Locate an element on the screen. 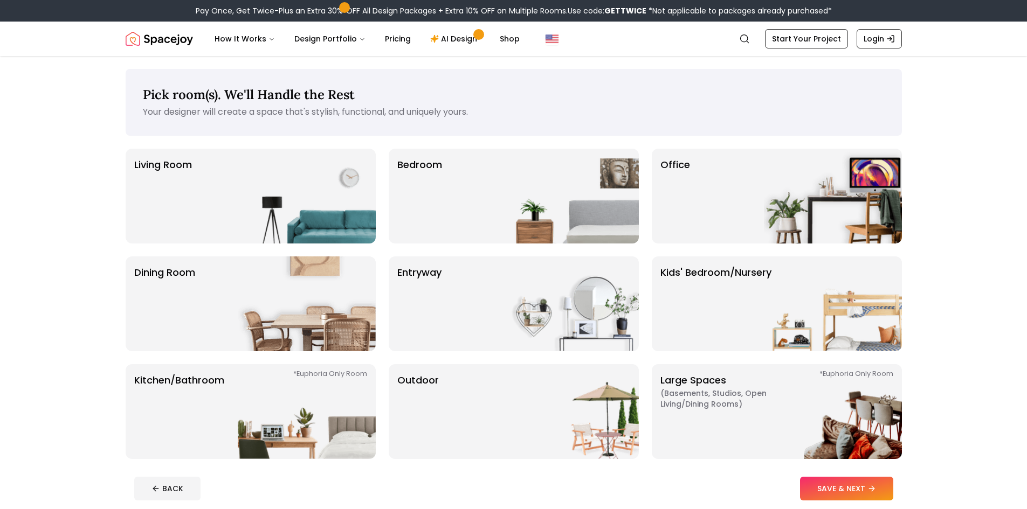 This screenshot has width=1027, height=509. img: Large Spaces *Euphoria Only is located at coordinates (833, 412).